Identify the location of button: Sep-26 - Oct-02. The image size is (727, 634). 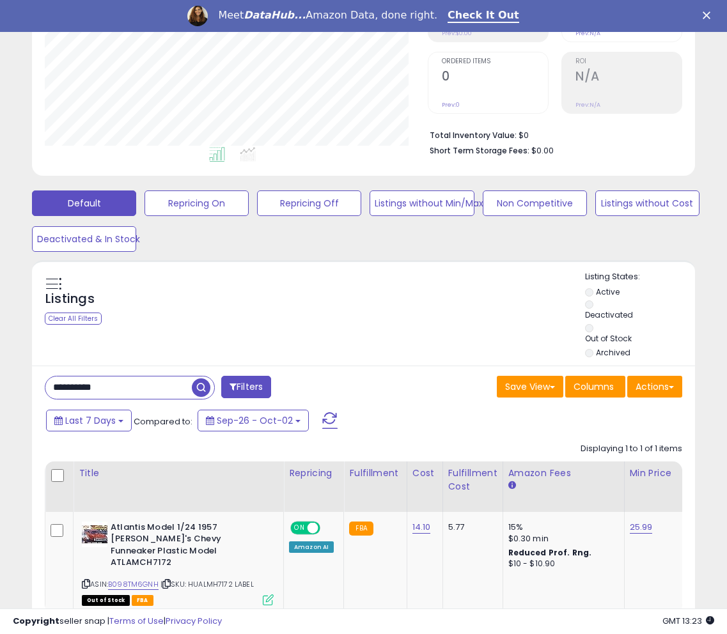
(253, 421).